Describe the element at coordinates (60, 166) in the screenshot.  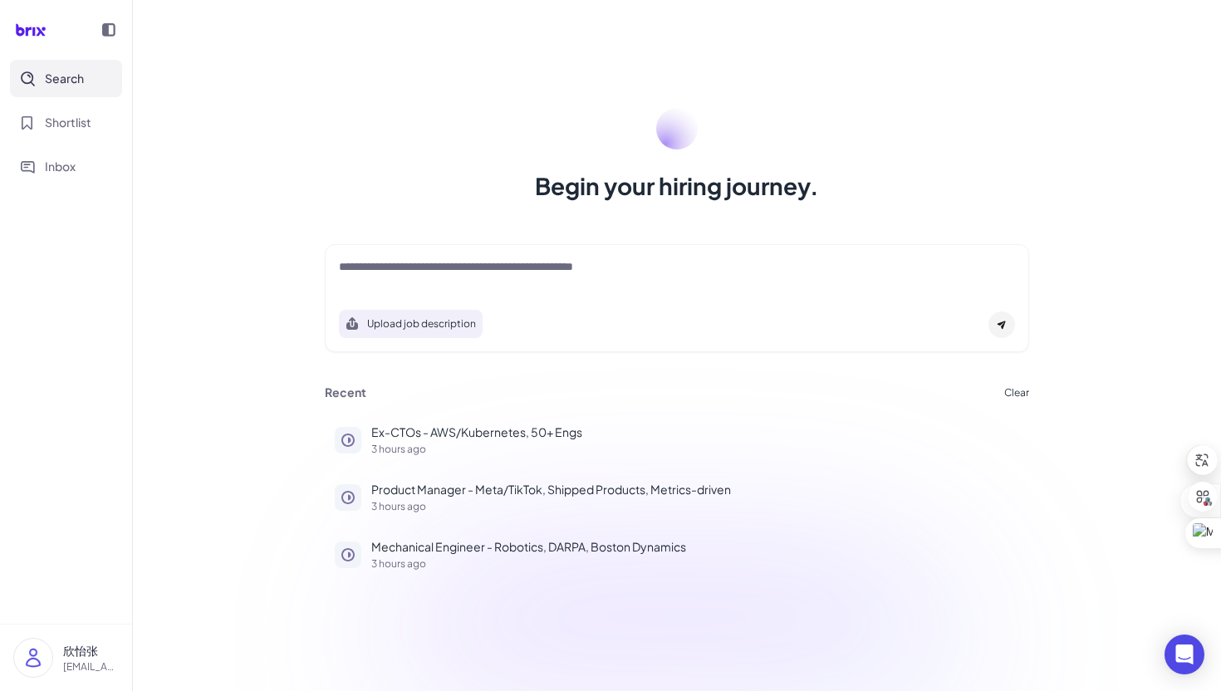
I see `span: Inbox` at that location.